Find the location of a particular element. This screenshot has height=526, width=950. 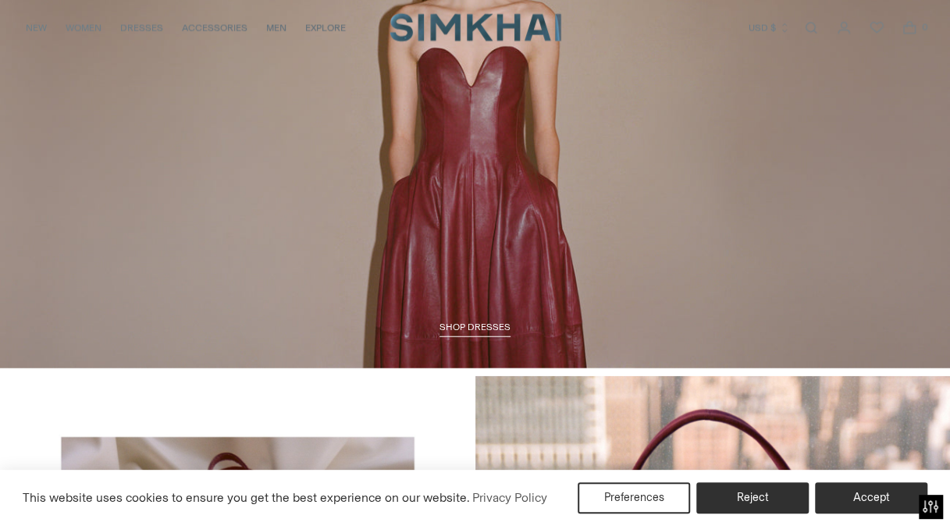

a: Open search modal is located at coordinates (811, 28).